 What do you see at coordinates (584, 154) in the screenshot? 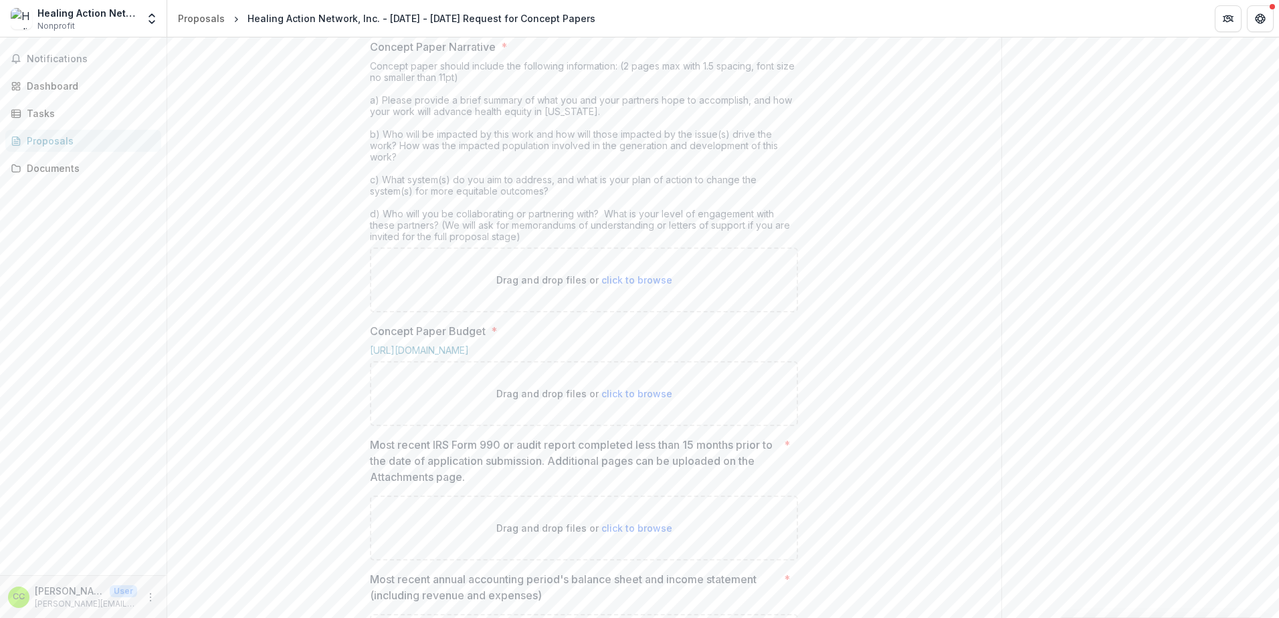
I see `div: Concept paper should include the following information: (2 pages max with 1.5 spacing, font size ...` at bounding box center [584, 154].